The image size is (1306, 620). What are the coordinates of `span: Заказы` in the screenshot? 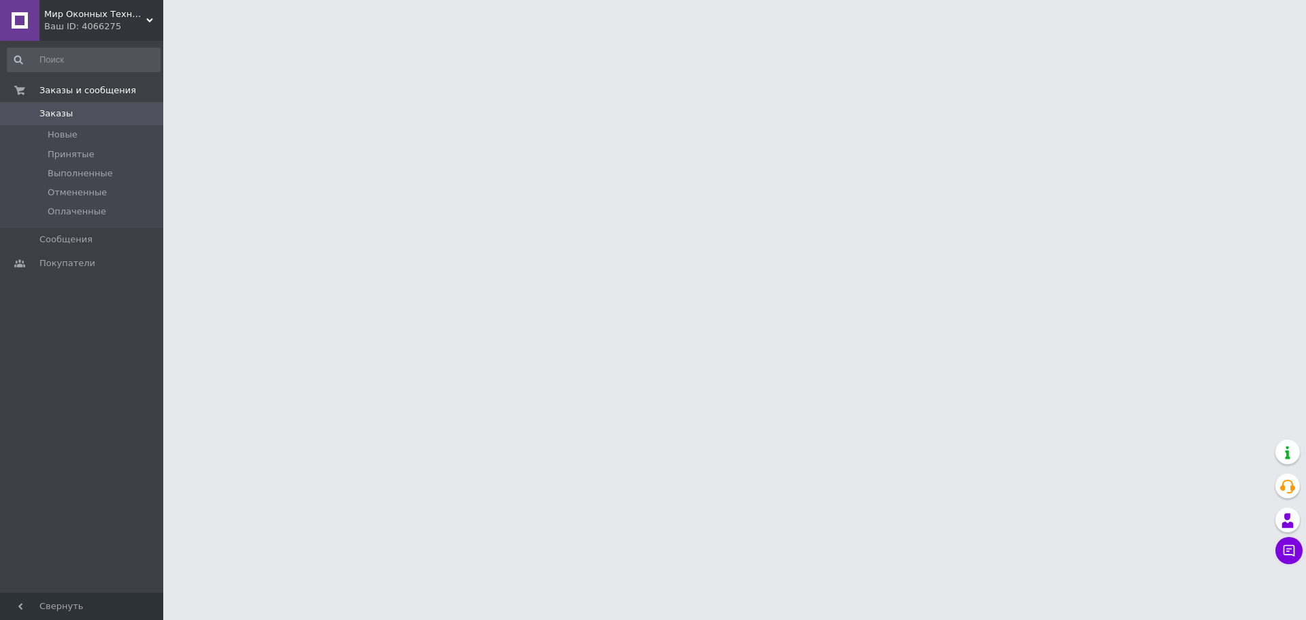 It's located at (56, 114).